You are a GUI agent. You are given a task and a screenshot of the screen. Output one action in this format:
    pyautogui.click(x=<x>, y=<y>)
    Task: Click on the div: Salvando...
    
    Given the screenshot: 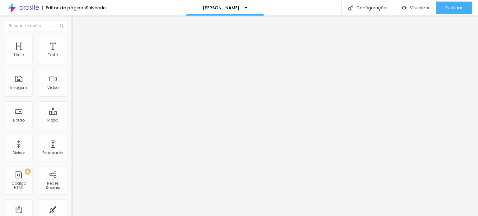 What is the action you would take?
    pyautogui.click(x=97, y=8)
    